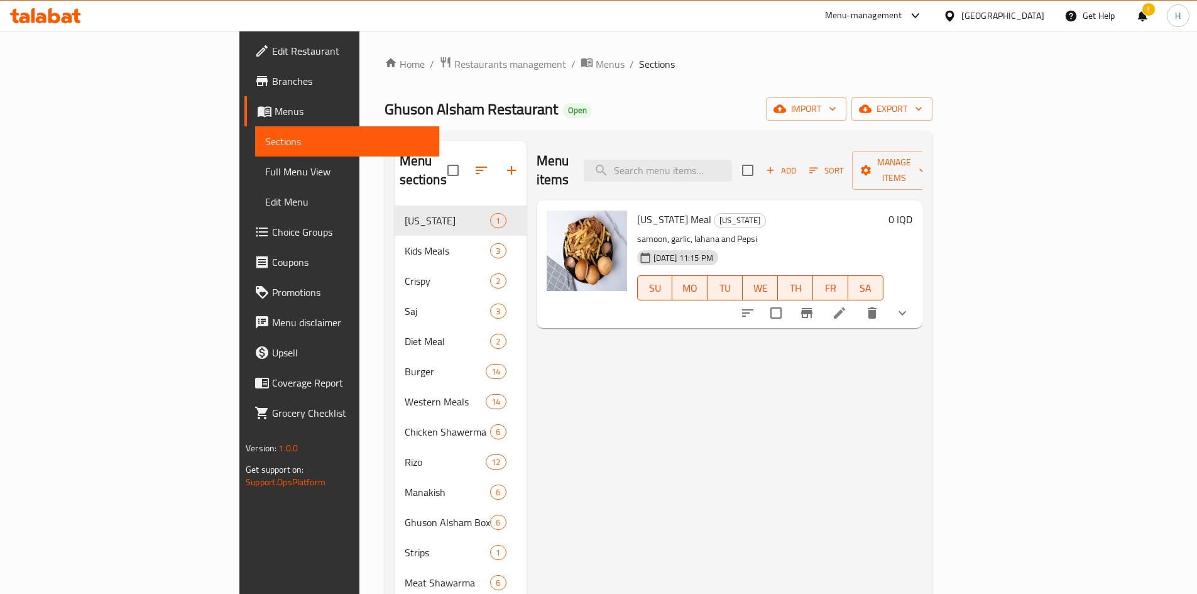 The width and height of the screenshot is (1197, 594). What do you see at coordinates (447, 582) in the screenshot?
I see `span: Meat Shawarma` at bounding box center [447, 582].